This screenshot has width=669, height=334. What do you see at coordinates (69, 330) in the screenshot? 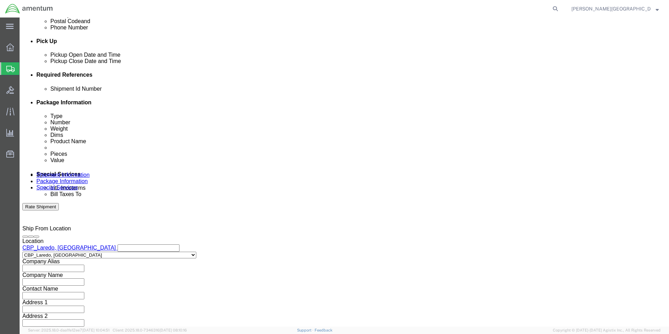
I see `span: Server: 2025.18.0-daa1fe12ee7` at bounding box center [69, 330].